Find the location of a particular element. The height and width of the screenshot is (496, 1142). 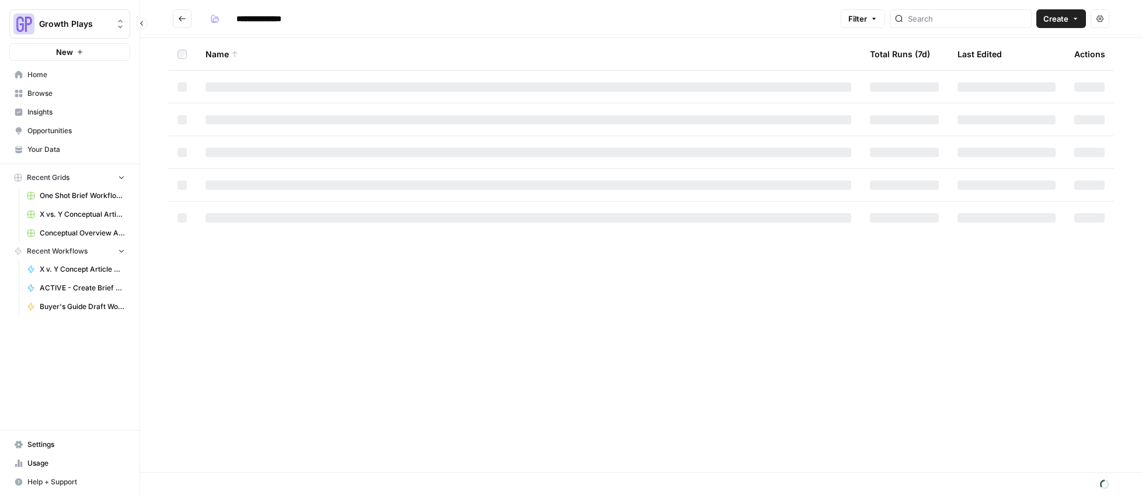

span: New is located at coordinates (64, 52).